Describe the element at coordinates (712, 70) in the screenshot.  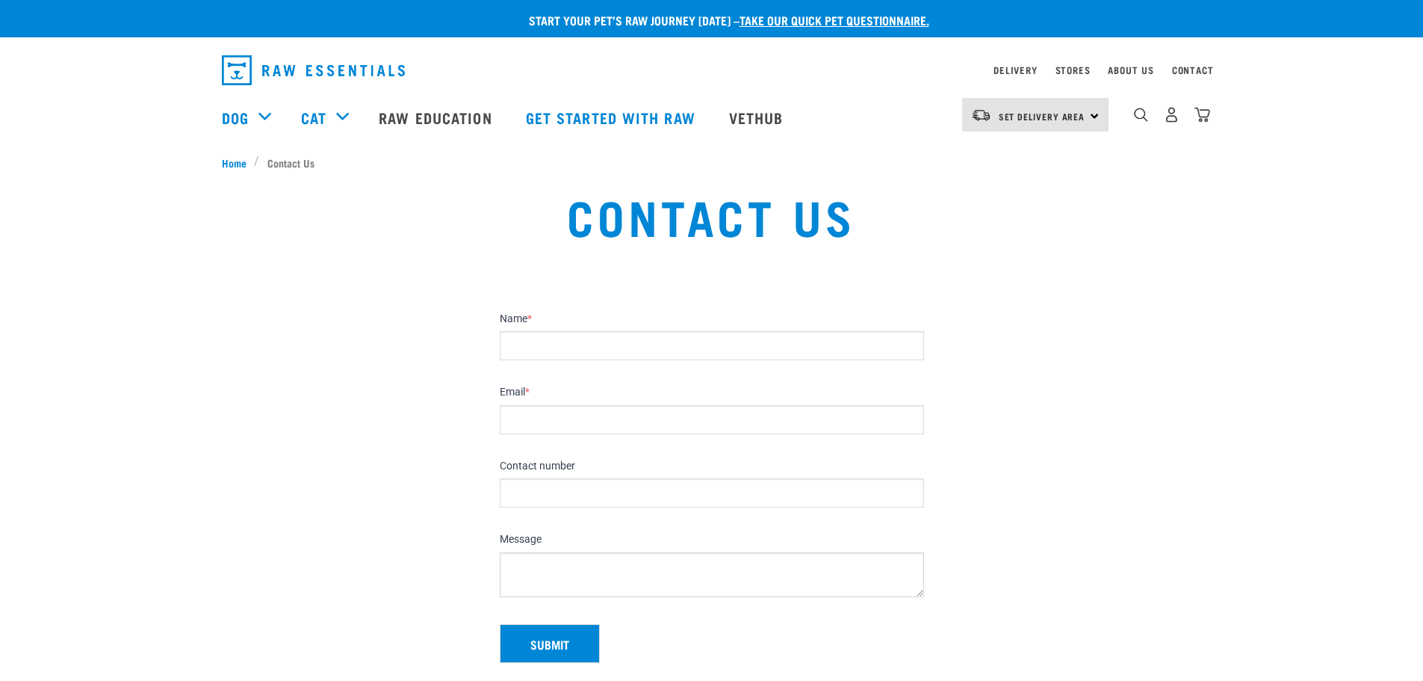
I see `nav: dropdown navigation` at that location.